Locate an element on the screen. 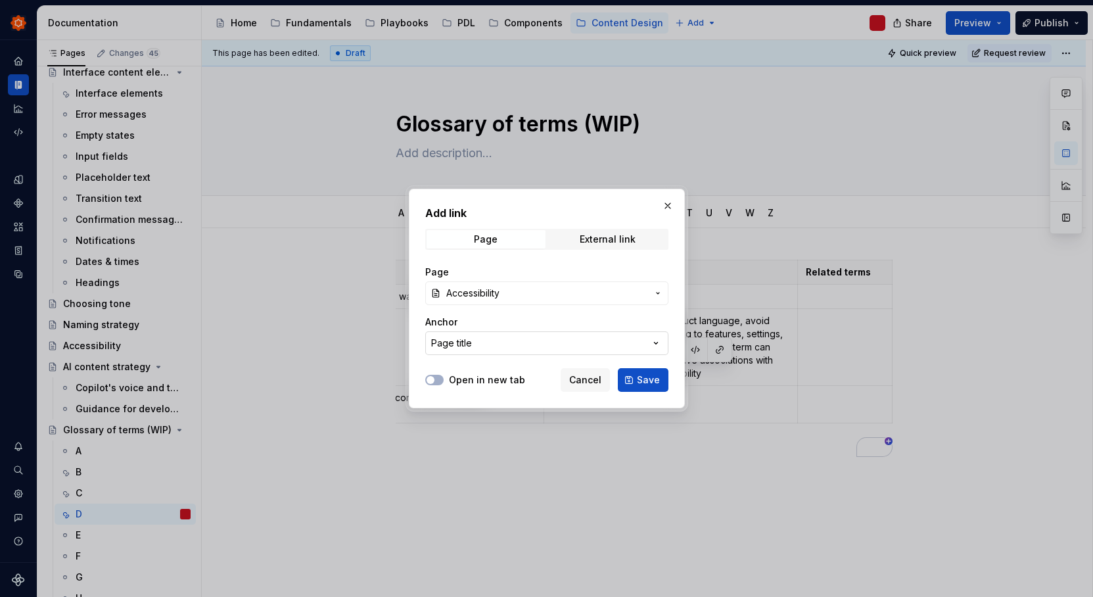 The width and height of the screenshot is (1093, 597). label: Open in new tab is located at coordinates (487, 380).